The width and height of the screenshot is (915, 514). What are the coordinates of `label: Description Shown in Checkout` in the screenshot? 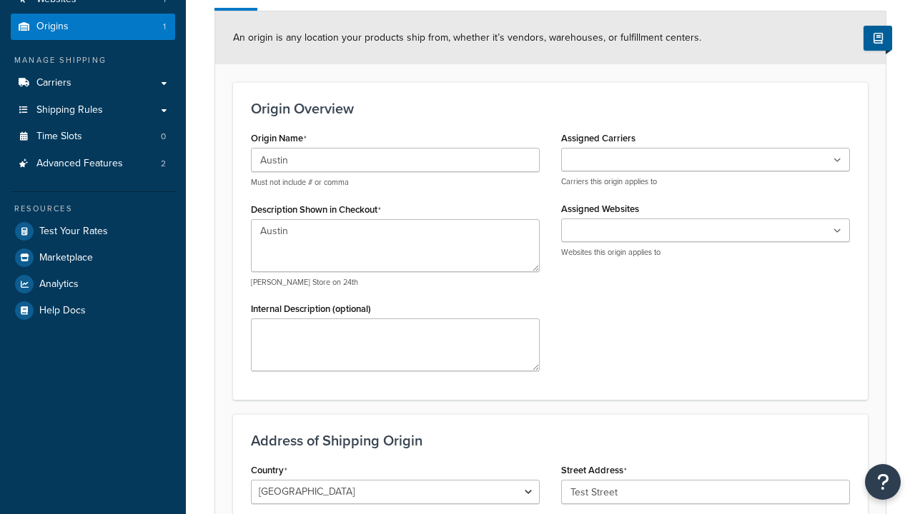 It's located at (316, 210).